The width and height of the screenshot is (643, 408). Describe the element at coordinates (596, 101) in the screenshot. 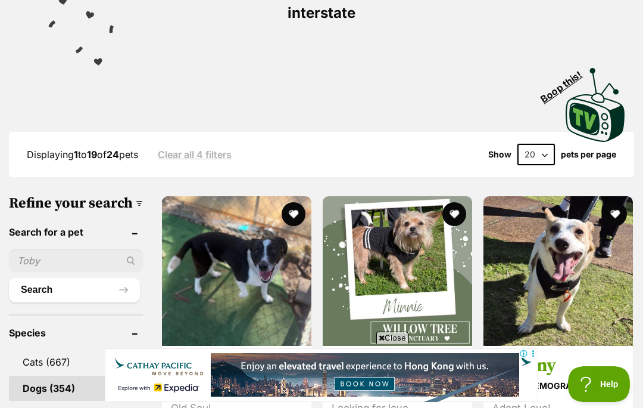

I see `a: Boop this!` at that location.